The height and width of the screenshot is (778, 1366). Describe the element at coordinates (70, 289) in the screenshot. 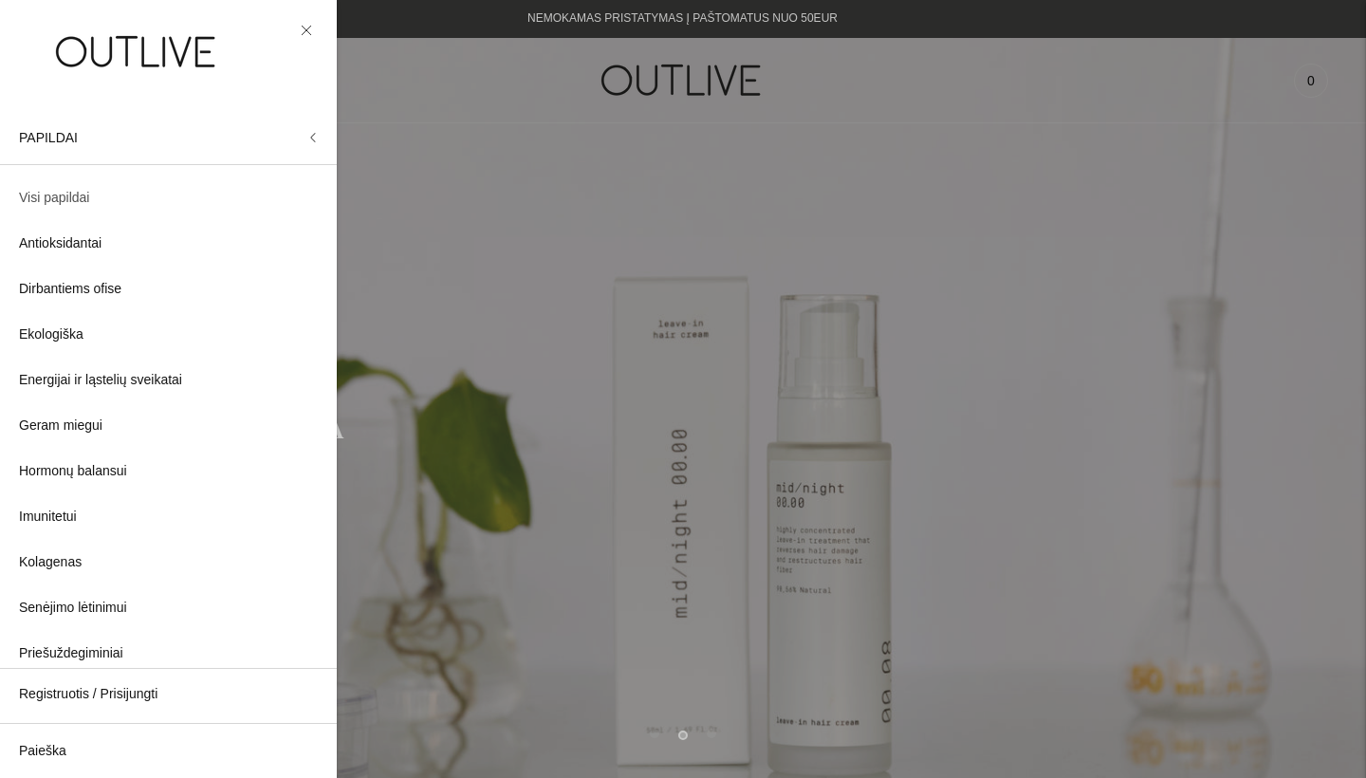

I see `span: Dirbantiems ofise` at that location.